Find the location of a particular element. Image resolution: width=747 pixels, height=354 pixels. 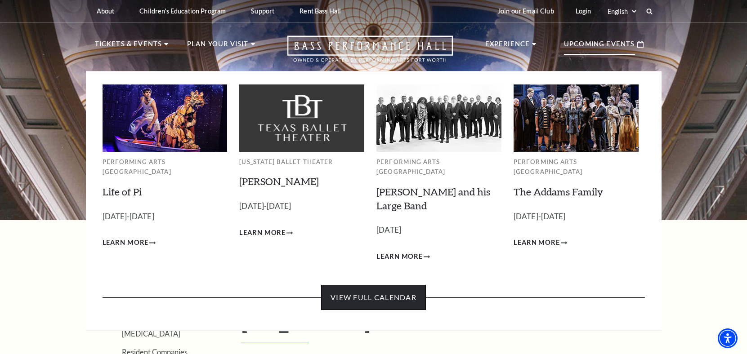

p: Children's Education Program is located at coordinates (183, 11).